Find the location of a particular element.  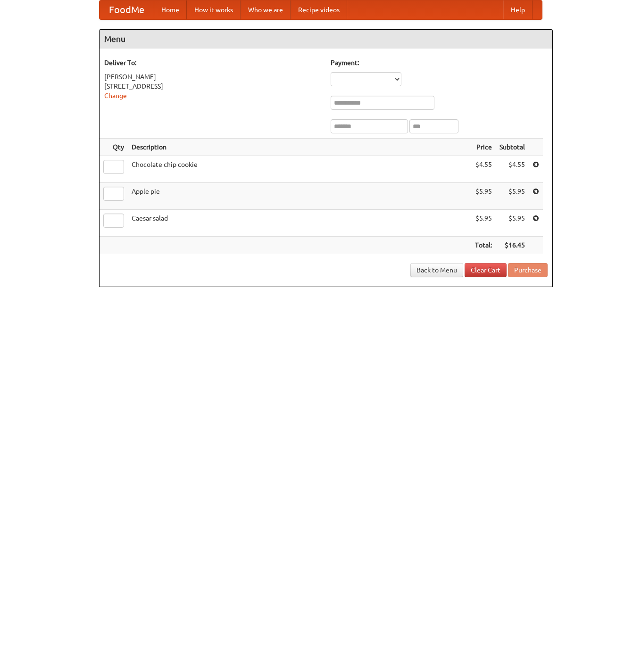

a: How it works is located at coordinates (214, 10).